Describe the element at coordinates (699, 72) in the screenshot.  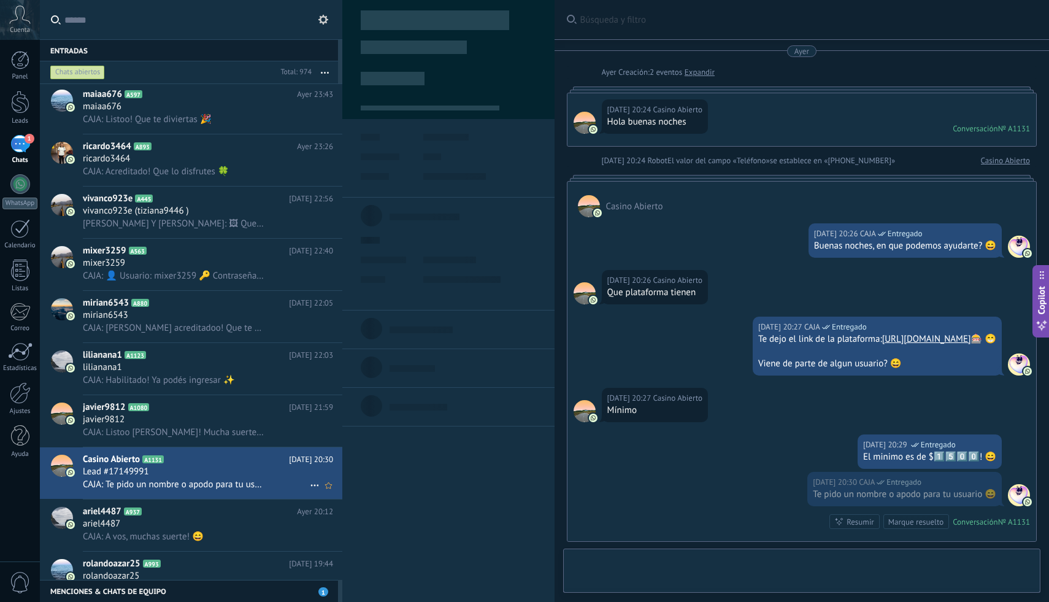
I see `a: Expandir` at that location.